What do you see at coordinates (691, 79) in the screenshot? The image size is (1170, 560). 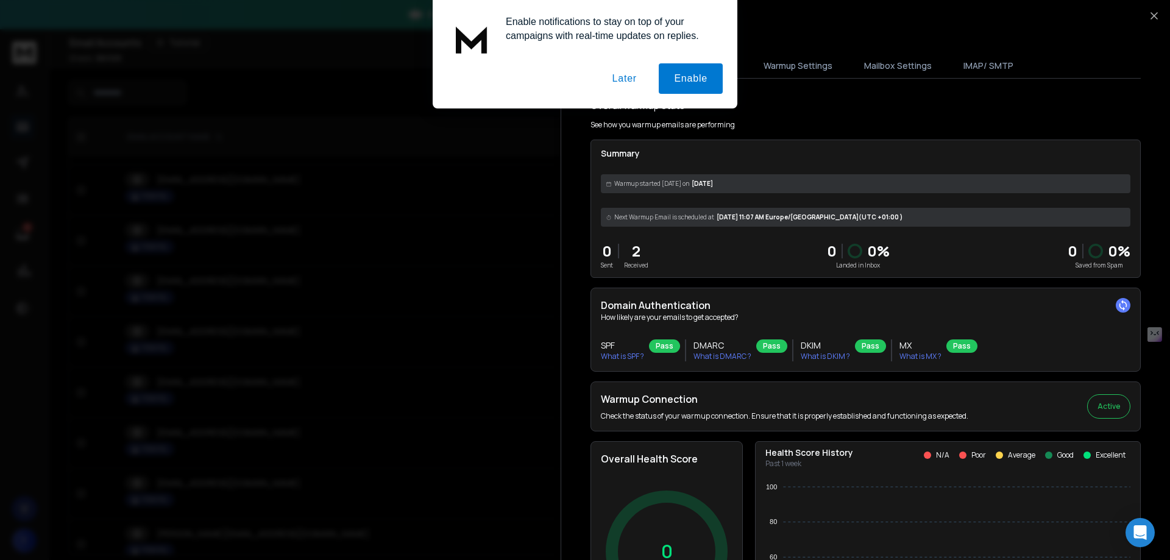 I see `button: Enable` at bounding box center [691, 79].